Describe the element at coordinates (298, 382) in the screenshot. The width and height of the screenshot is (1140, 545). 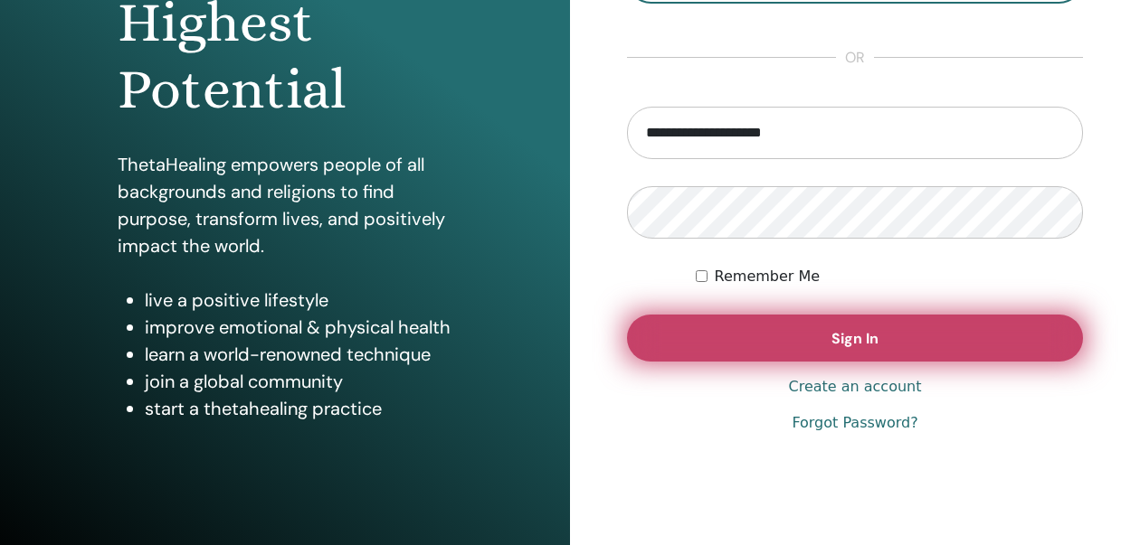
I see `li: join a global community` at that location.